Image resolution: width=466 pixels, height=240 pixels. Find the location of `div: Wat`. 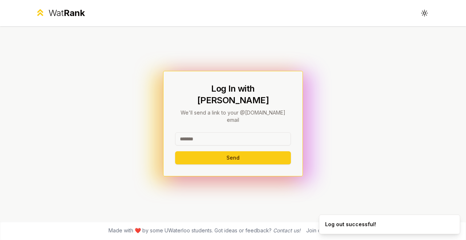

div: Wat is located at coordinates (67, 13).